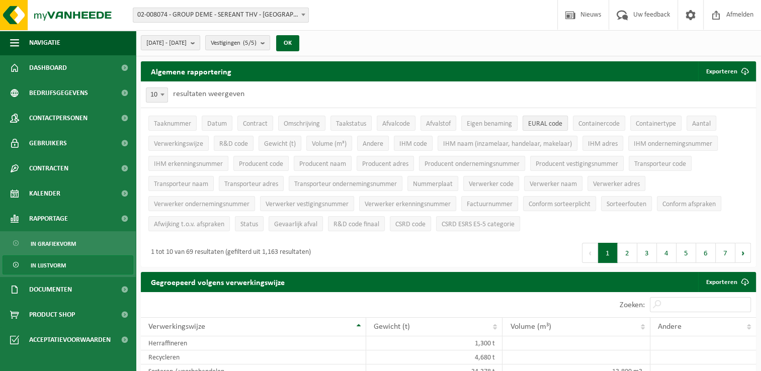  I want to click on span: Volume (m³), so click(329, 144).